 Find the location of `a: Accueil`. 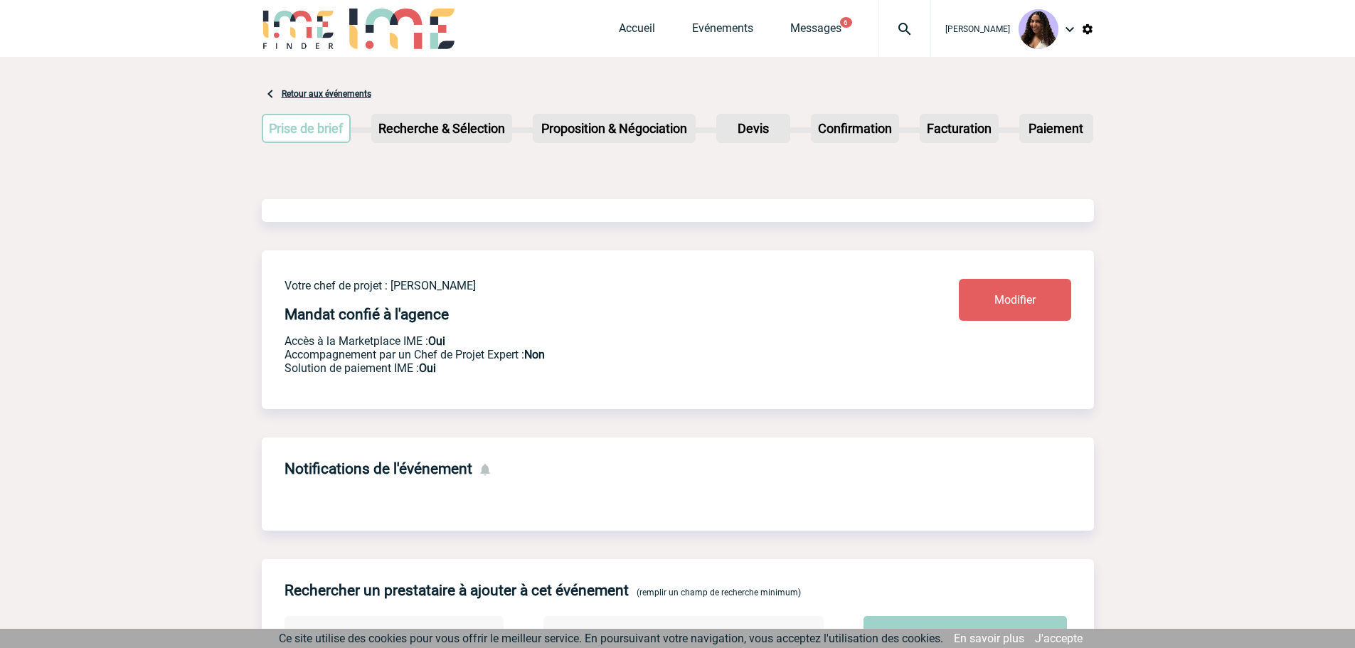

a: Accueil is located at coordinates (637, 31).